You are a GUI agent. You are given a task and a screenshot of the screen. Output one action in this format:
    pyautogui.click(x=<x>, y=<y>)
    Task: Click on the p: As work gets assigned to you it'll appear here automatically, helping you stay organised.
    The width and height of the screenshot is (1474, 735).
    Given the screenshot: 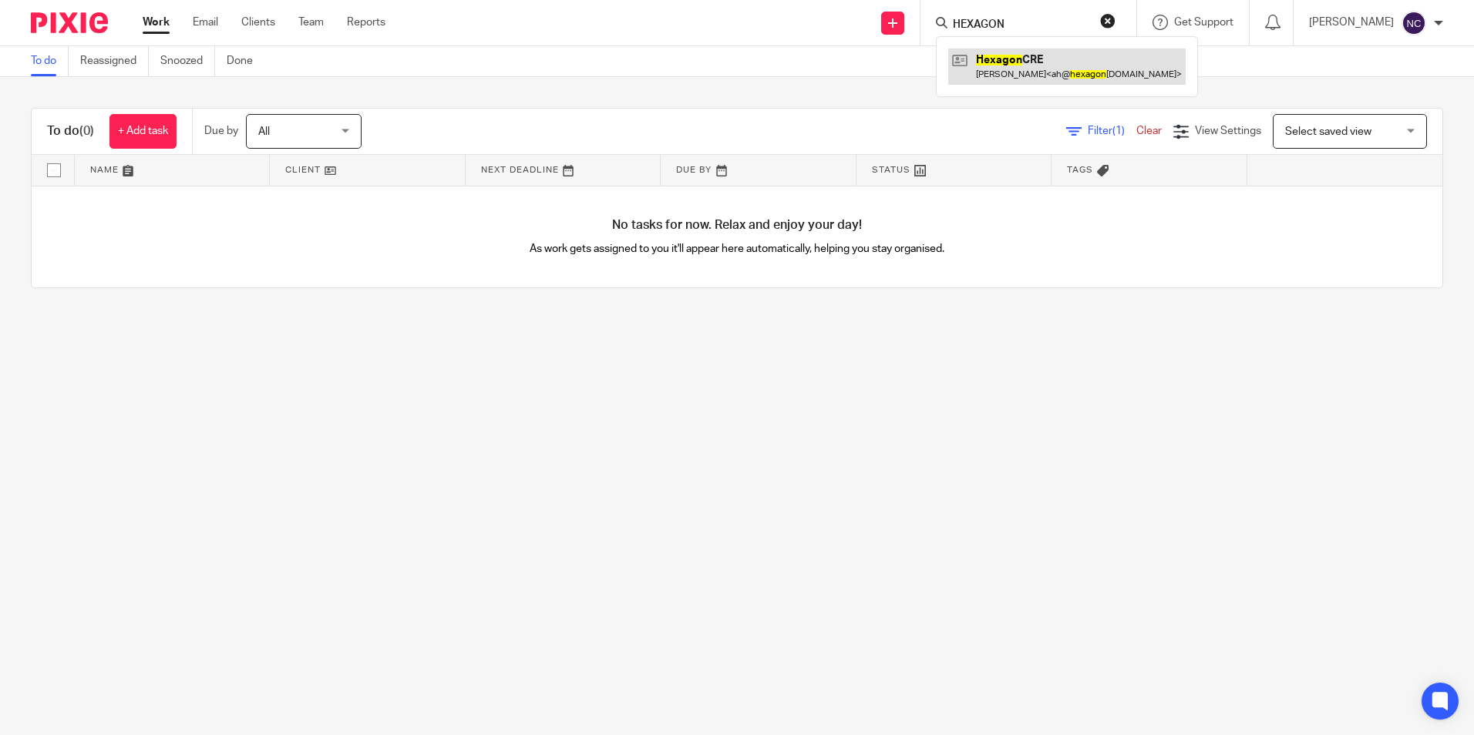 What is the action you would take?
    pyautogui.click(x=737, y=249)
    